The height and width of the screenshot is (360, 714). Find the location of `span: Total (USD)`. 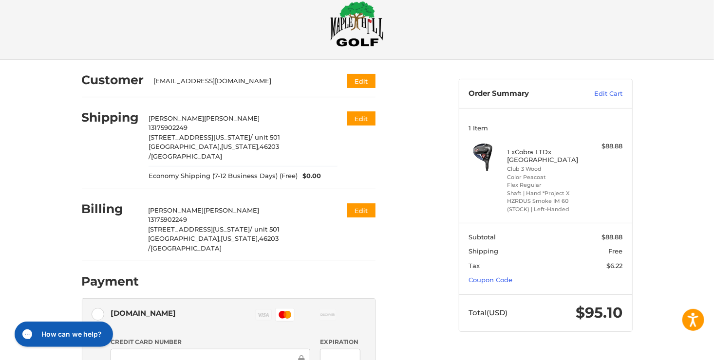

span: Total (USD) is located at coordinates (488, 312).